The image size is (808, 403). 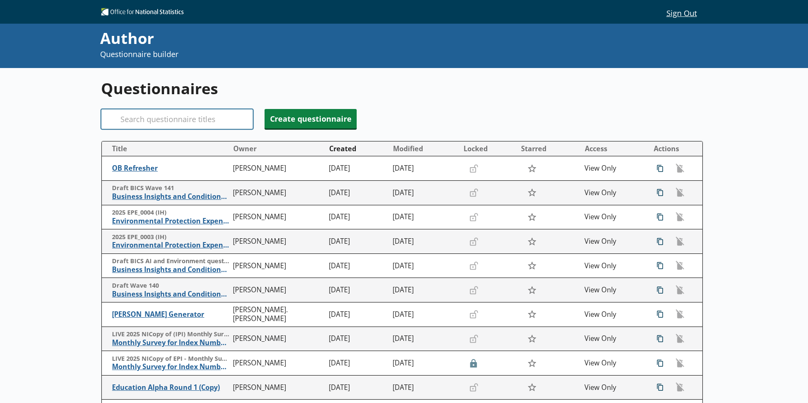 What do you see at coordinates (613, 149) in the screenshot?
I see `button: Access` at bounding box center [613, 149].